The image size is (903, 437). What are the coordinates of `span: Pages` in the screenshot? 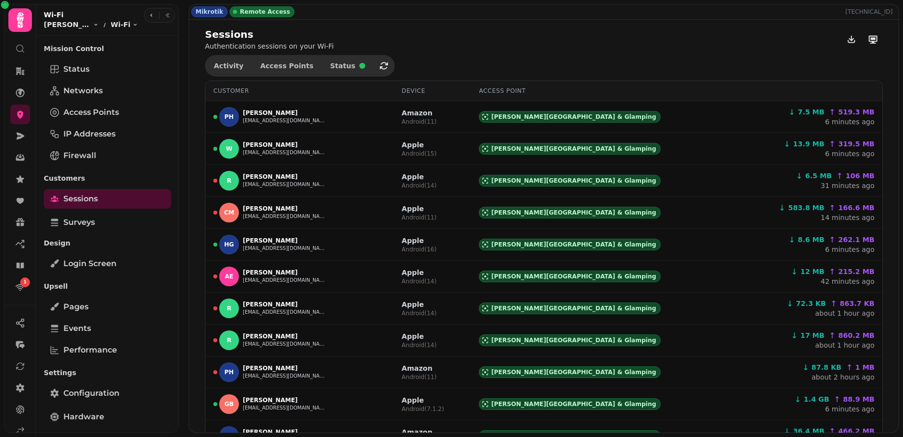 It's located at (76, 307).